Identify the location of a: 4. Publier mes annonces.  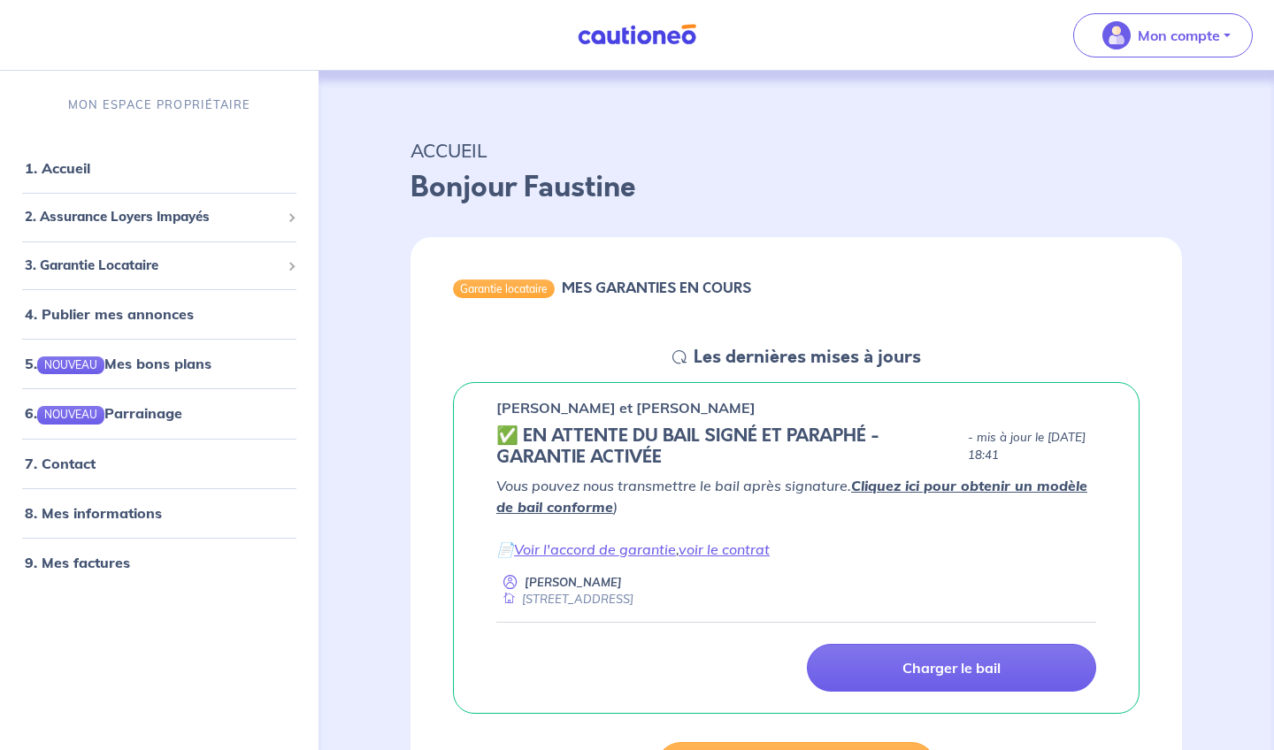
(109, 314).